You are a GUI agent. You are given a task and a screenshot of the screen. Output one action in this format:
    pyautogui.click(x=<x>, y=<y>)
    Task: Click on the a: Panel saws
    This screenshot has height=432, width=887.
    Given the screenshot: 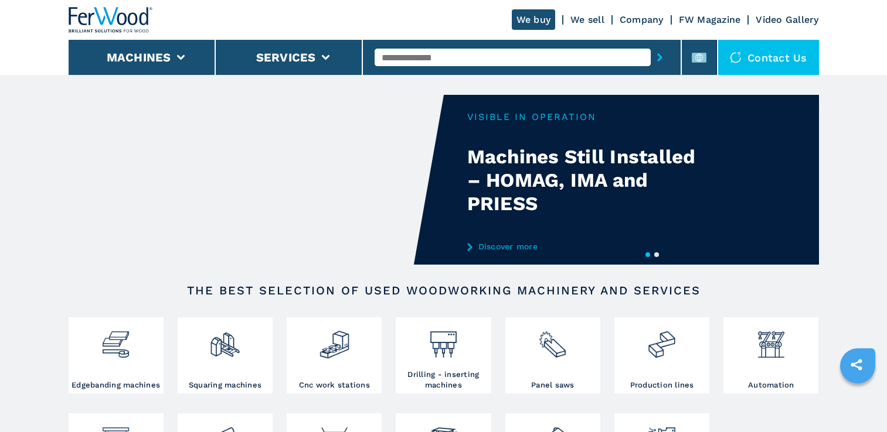 What is the action you would take?
    pyautogui.click(x=553, y=356)
    